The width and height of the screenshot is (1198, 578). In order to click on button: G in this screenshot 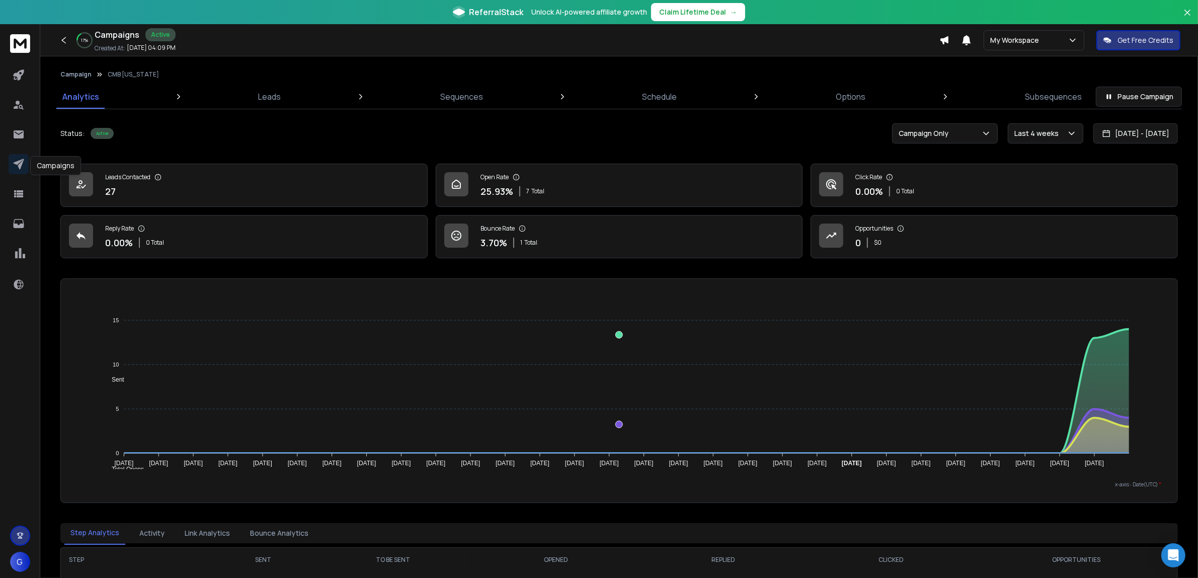, I will do `click(20, 562)`.